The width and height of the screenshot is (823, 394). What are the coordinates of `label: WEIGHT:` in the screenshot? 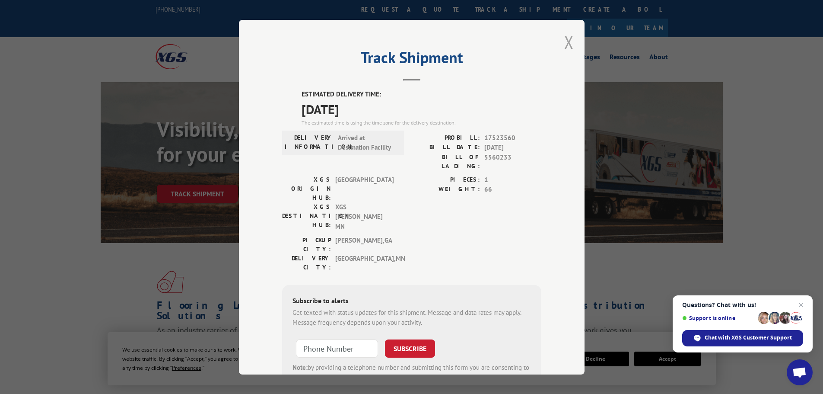 It's located at (446, 189).